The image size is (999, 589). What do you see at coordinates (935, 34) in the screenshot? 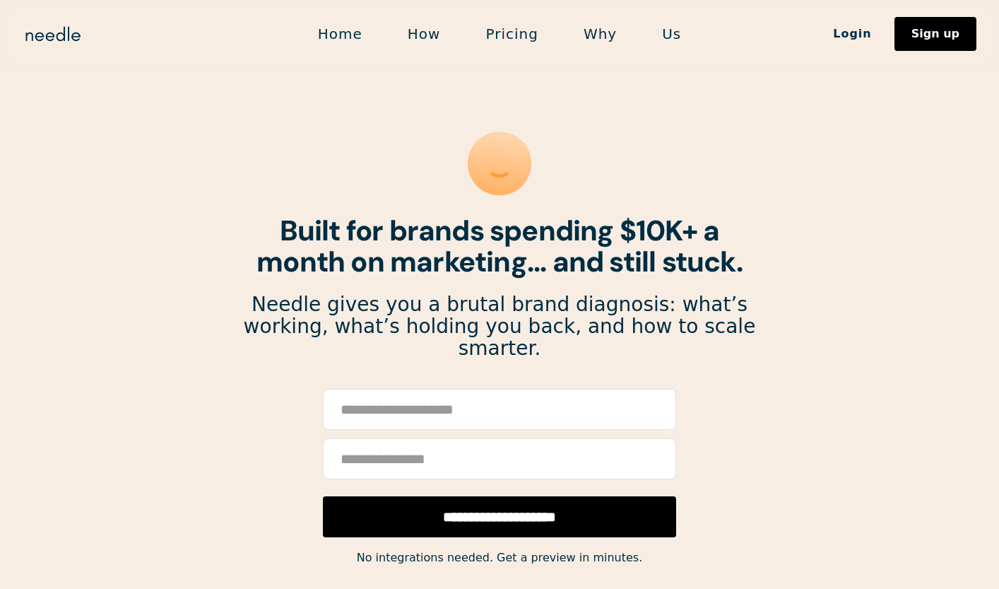
I see `a: Sign up` at bounding box center [935, 34].